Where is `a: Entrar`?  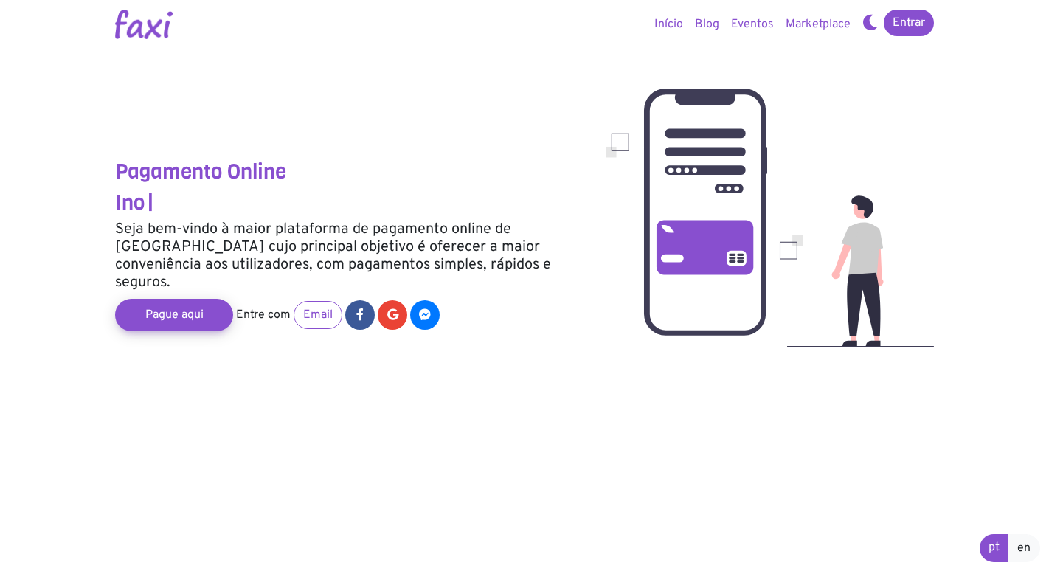 a: Entrar is located at coordinates (909, 23).